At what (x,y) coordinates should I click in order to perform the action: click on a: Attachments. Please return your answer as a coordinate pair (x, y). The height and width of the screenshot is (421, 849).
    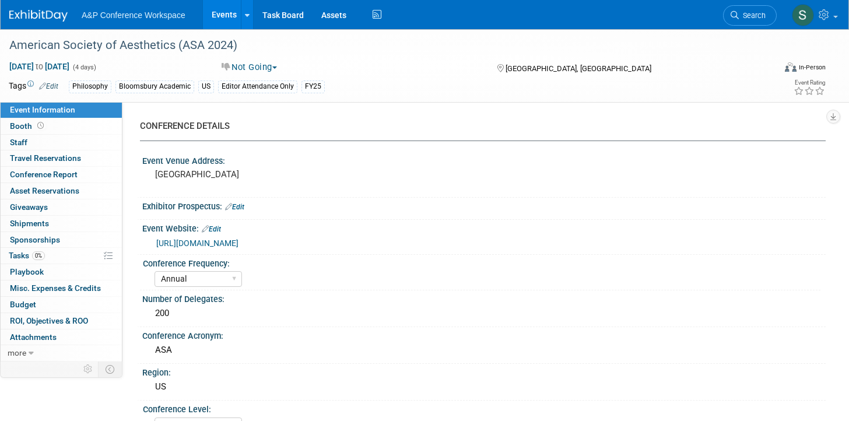
    Looking at the image, I should click on (61, 337).